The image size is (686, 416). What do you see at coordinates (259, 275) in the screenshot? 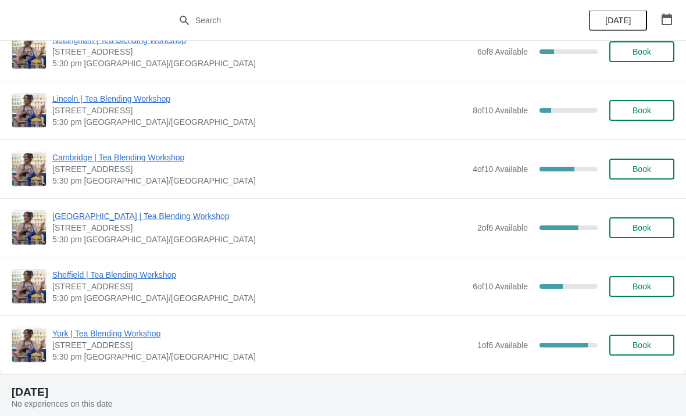
I see `span: Sheffield | Tea Blending Workshop` at bounding box center [259, 275].